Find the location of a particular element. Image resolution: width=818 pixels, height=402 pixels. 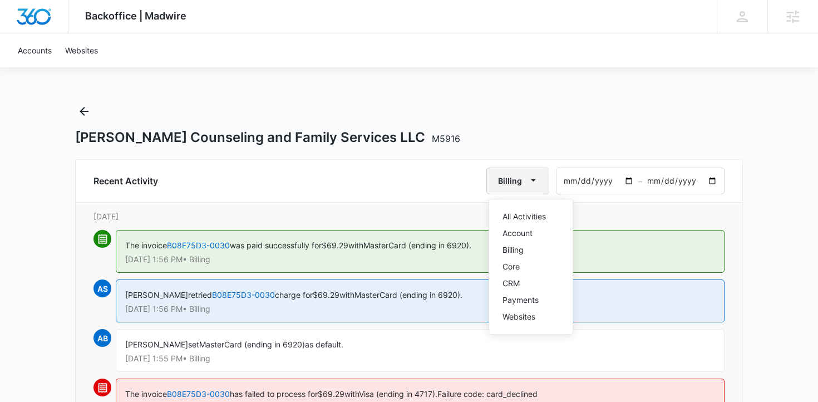

button: Account is located at coordinates (531, 233).